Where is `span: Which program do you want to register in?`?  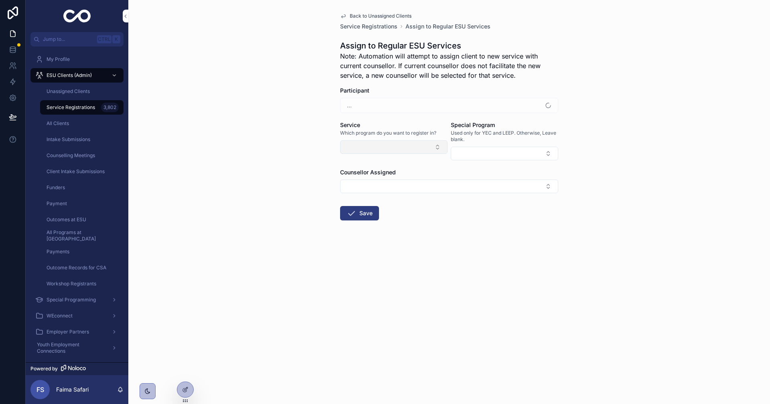
span: Which program do you want to register in? is located at coordinates (388, 133).